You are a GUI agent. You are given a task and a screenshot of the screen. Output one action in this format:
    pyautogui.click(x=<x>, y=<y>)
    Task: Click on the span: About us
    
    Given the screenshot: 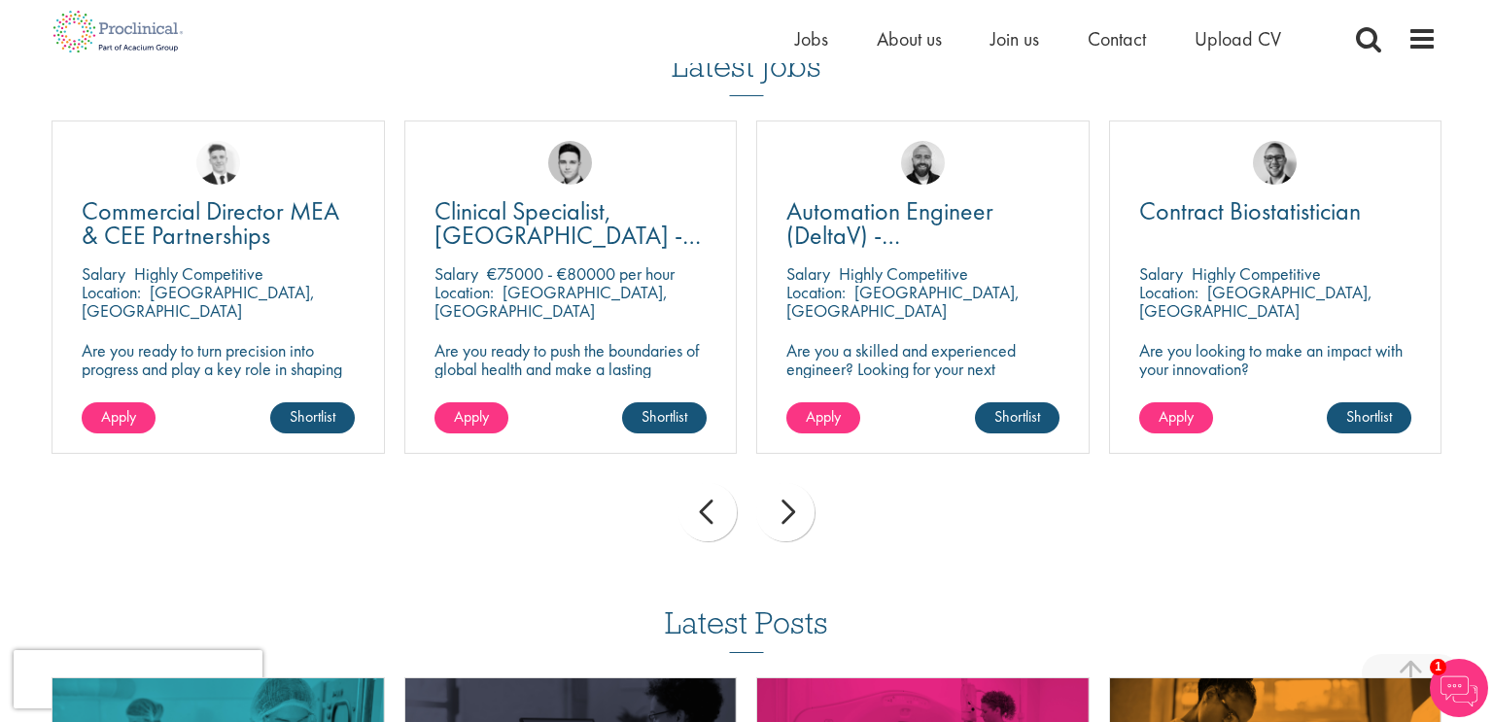 What is the action you would take?
    pyautogui.click(x=909, y=39)
    